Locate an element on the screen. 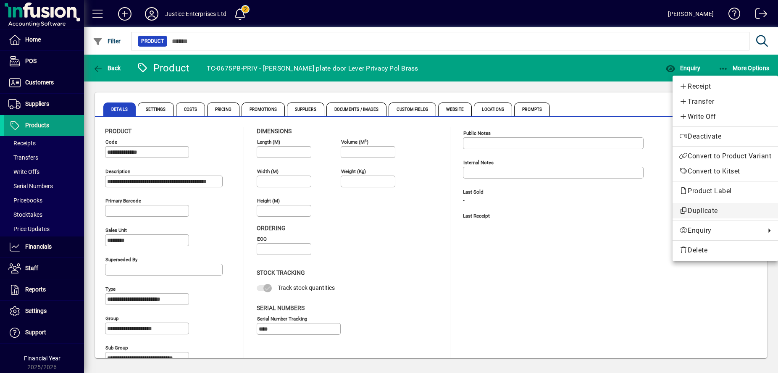 This screenshot has width=778, height=373. span: Enquiry is located at coordinates (720, 231).